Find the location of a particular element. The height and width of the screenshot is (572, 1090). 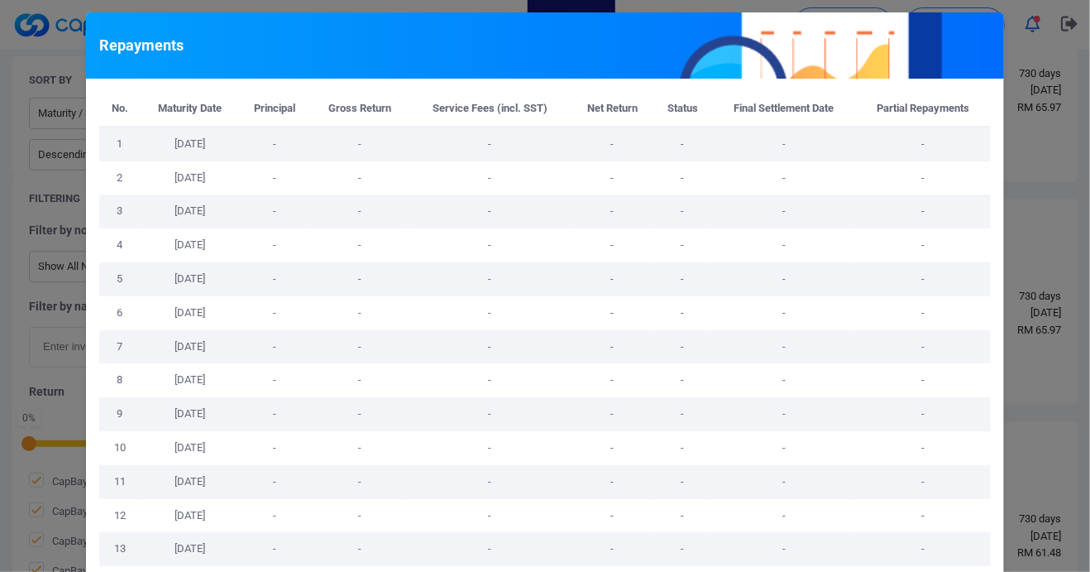

td: 1 is located at coordinates (119, 144).